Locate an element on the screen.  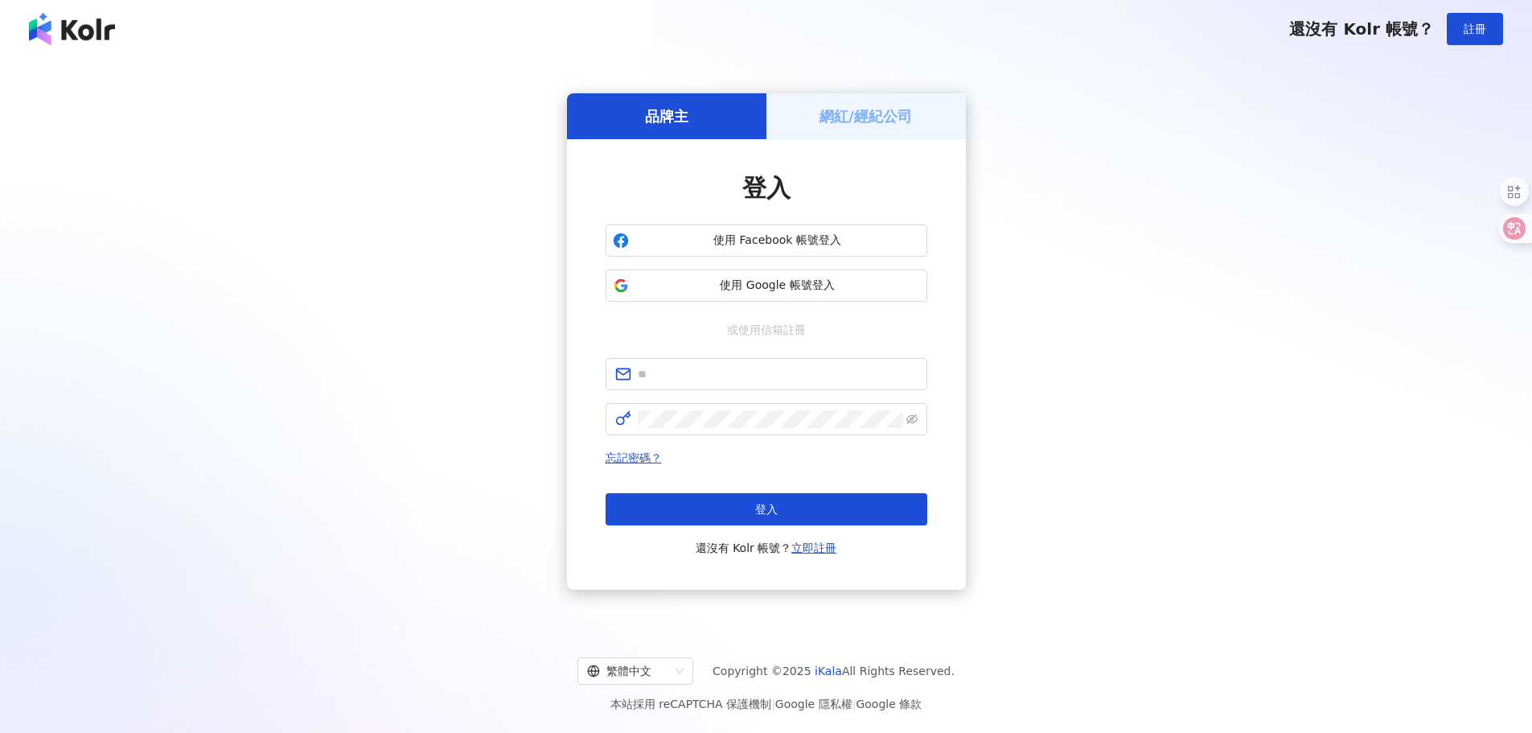
span: 或使用信箱註冊 is located at coordinates (766, 330).